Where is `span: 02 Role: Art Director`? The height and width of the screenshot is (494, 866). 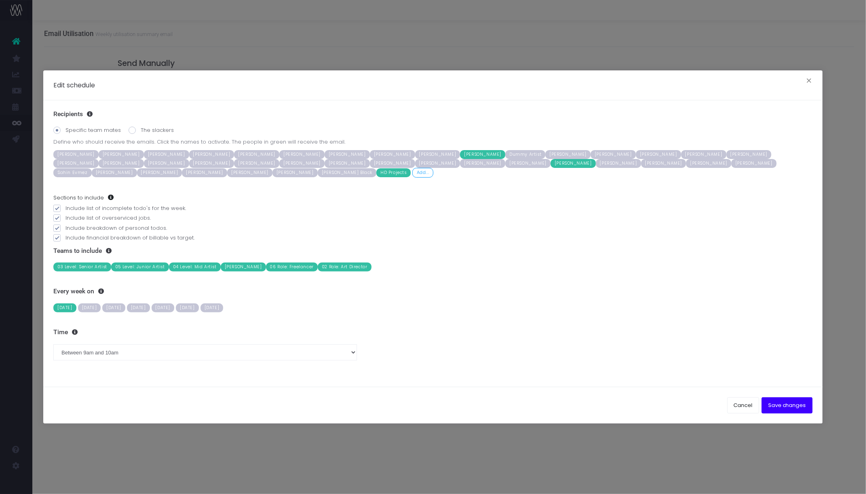 span: 02 Role: Art Director is located at coordinates (344, 267).